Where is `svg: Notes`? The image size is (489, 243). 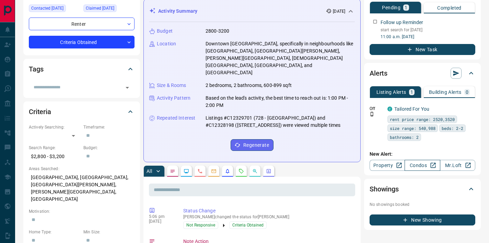 svg: Notes is located at coordinates (173, 171).